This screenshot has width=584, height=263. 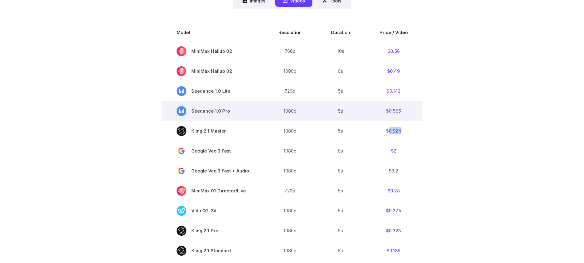 What do you see at coordinates (213, 230) in the screenshot?
I see `span: Kling 2.1 Pro` at bounding box center [213, 230].